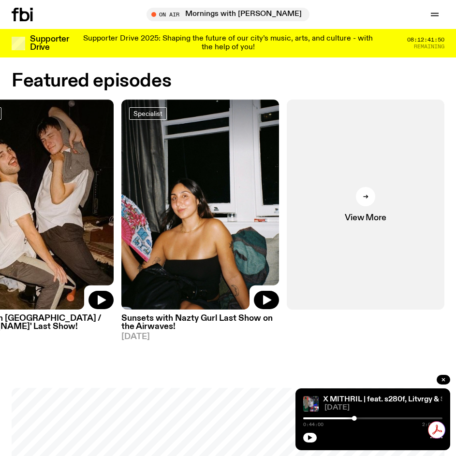 This screenshot has height=456, width=456. Describe the element at coordinates (313, 425) in the screenshot. I see `span: 0:44:00` at that location.